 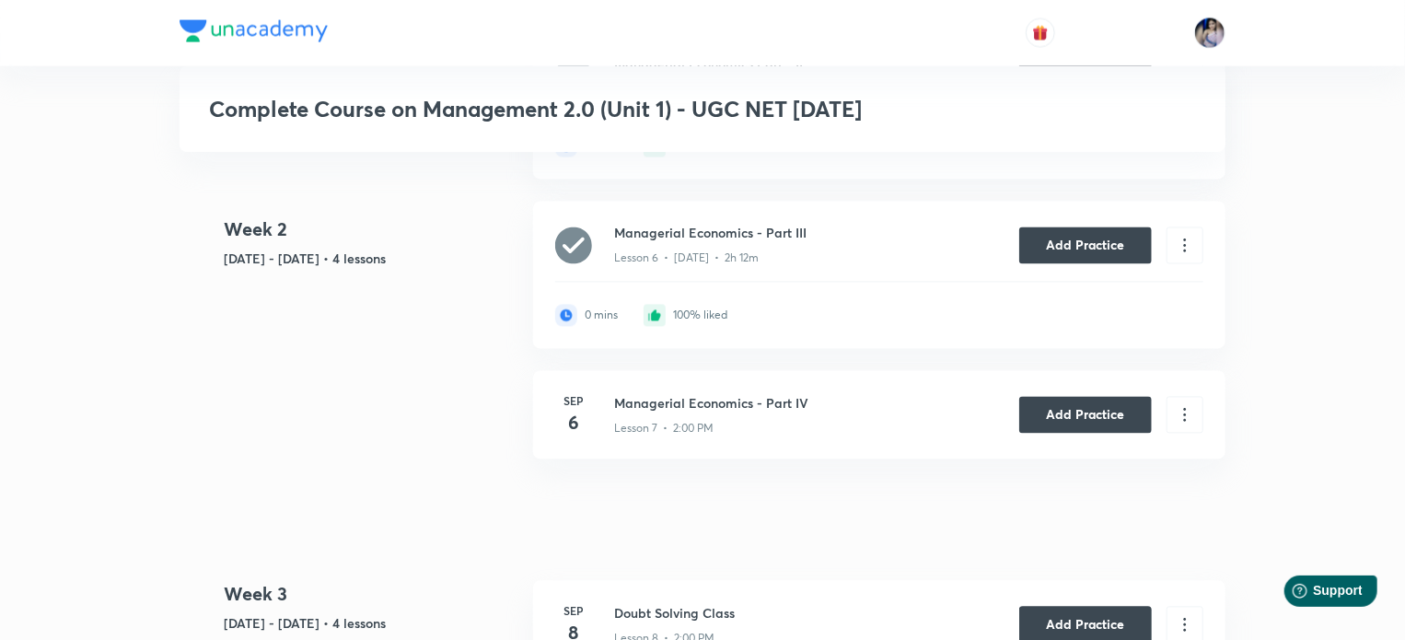 I want to click on h6: Doubt Solving Class, so click(x=782, y=613).